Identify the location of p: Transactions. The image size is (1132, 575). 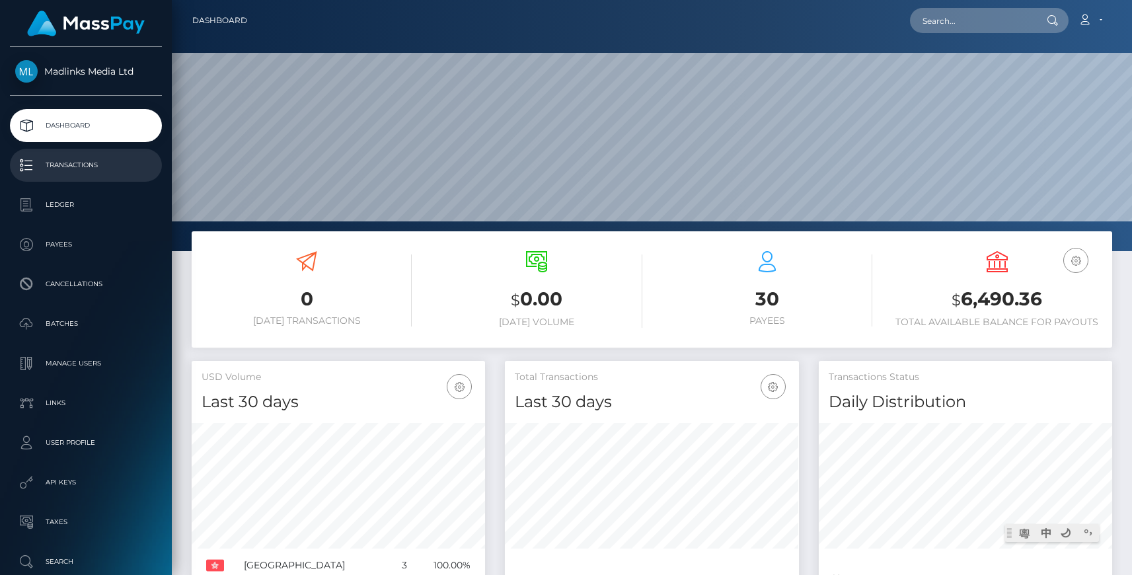
(86, 165).